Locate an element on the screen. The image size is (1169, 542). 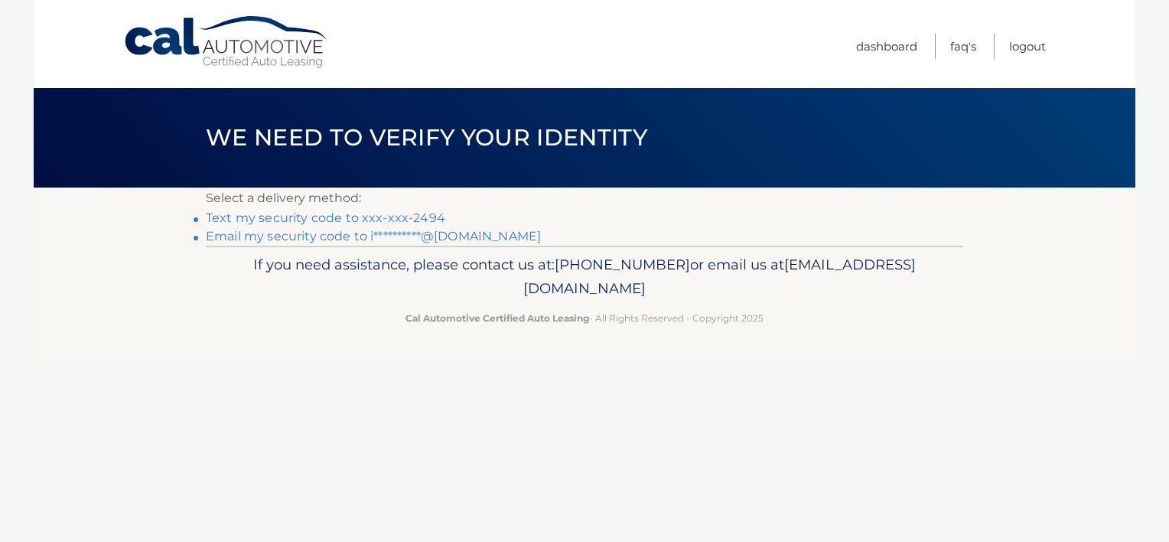
strong: Cal Automotive Certified Auto Leasing is located at coordinates (497, 317).